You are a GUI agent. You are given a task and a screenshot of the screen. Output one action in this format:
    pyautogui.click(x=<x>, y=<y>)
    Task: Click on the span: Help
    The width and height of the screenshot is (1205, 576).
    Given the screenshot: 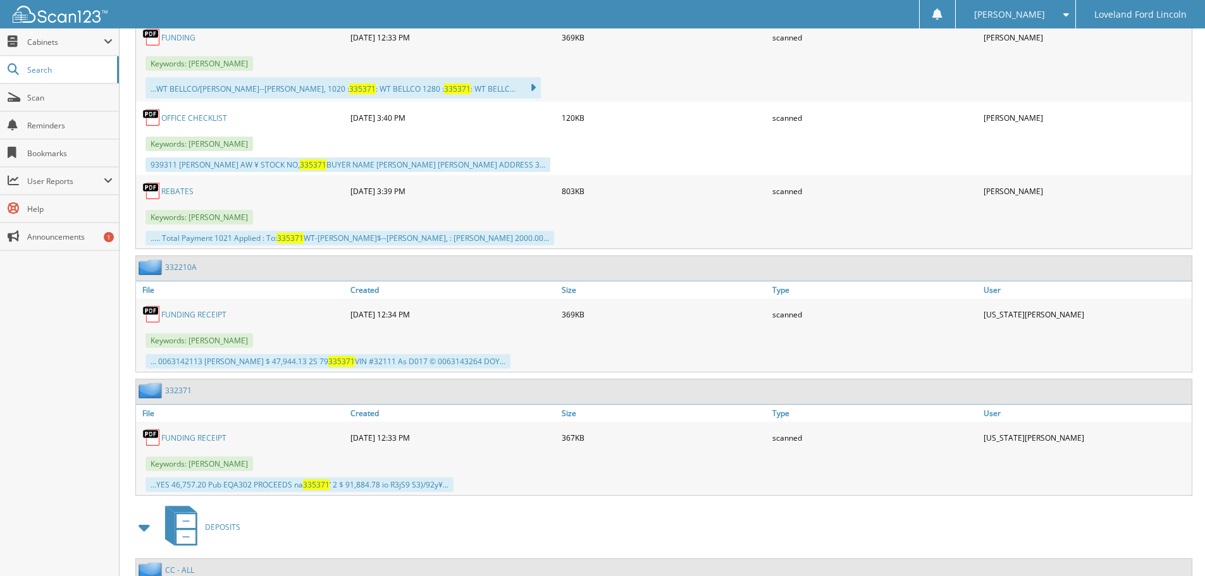 What is the action you would take?
    pyautogui.click(x=70, y=209)
    